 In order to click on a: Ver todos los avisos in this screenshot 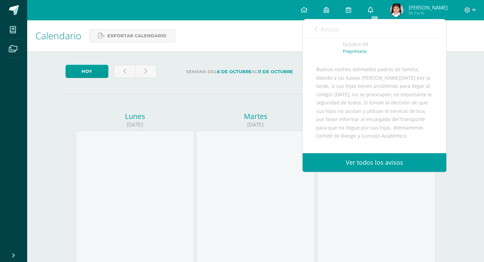, I will do `click(374, 163)`.